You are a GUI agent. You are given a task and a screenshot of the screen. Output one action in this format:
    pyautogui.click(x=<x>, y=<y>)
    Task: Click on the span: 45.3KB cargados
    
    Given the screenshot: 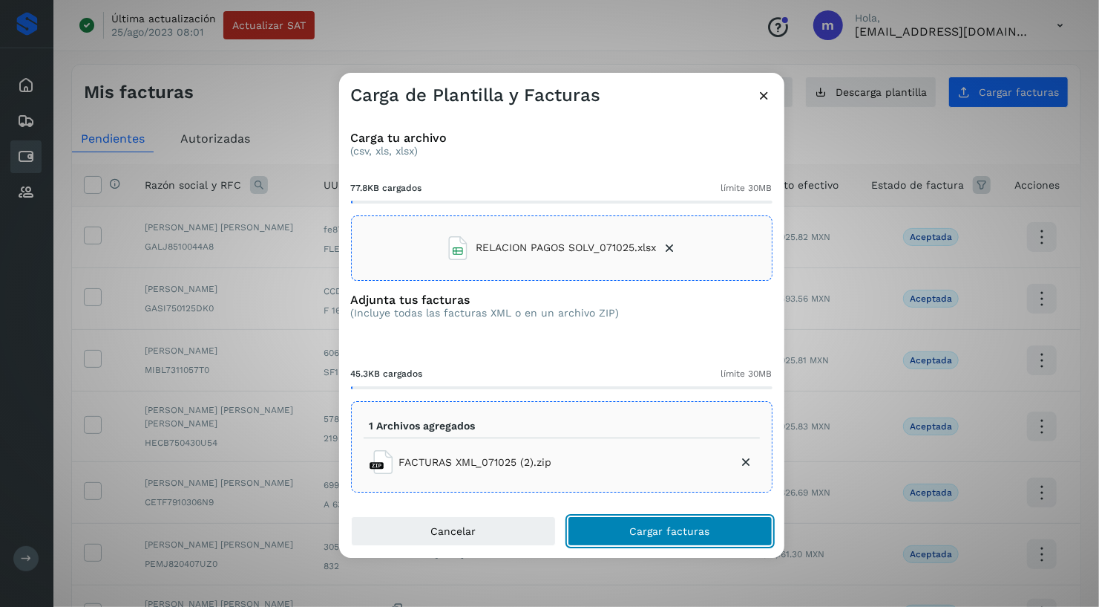 What is the action you would take?
    pyautogui.click(x=387, y=373)
    